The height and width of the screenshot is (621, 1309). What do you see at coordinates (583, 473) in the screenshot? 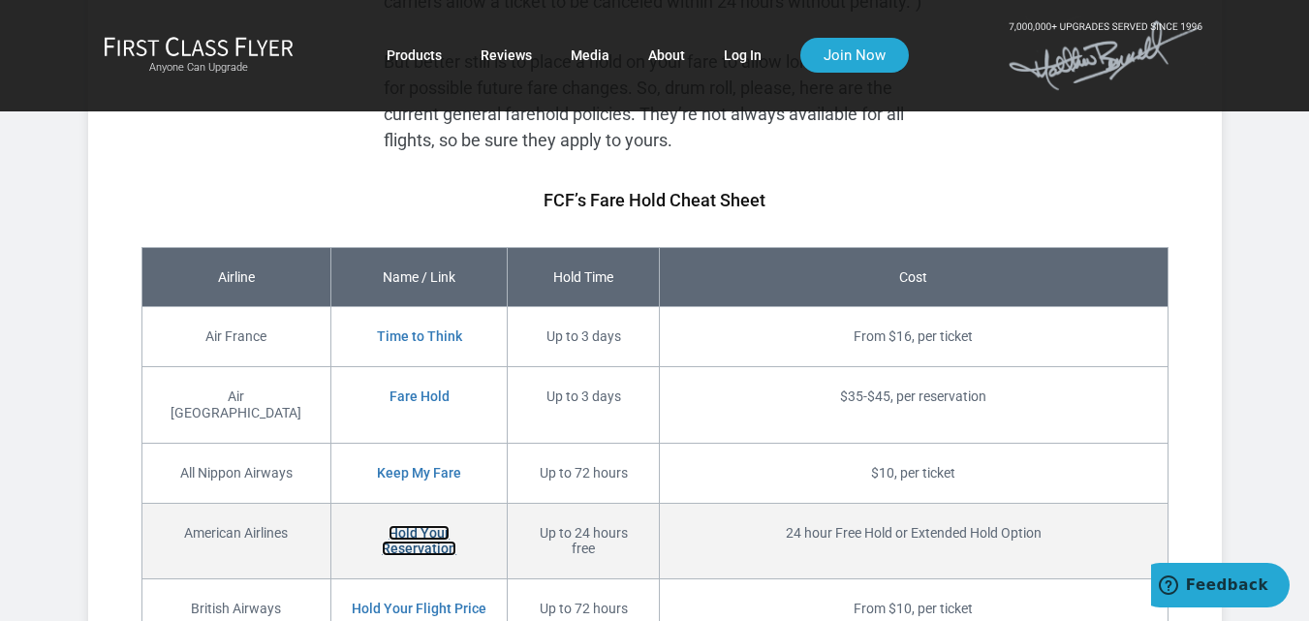
I see `td: Up to 72 hours` at bounding box center [583, 473].